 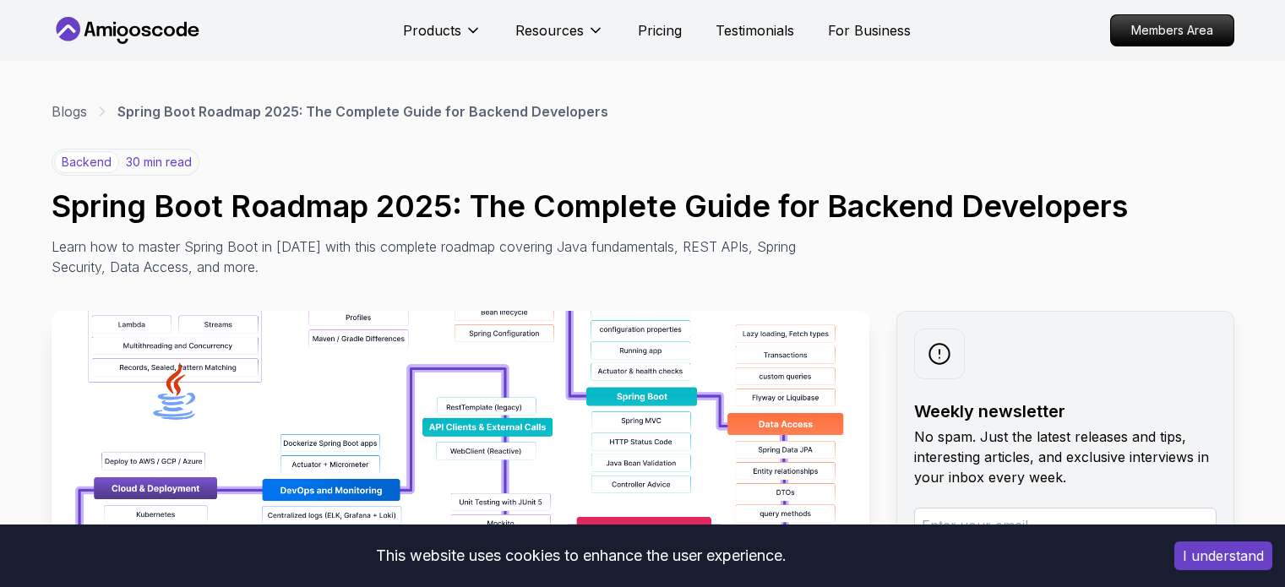 What do you see at coordinates (580, 556) in the screenshot?
I see `div: This website uses cookies to enhance the user experience.` at bounding box center [580, 556].